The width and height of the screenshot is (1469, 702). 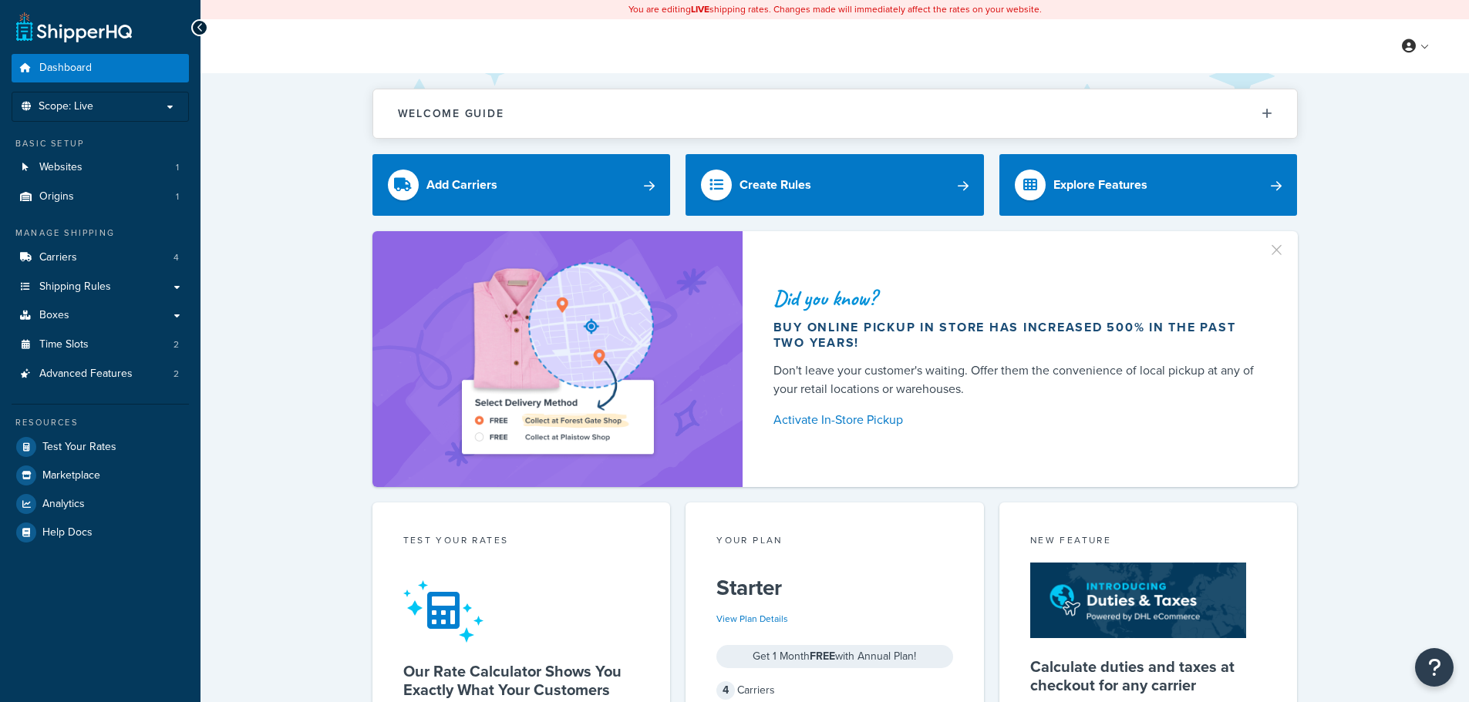 I want to click on h5: Calculate duties and taxes at checkout for any carrier, so click(x=1148, y=676).